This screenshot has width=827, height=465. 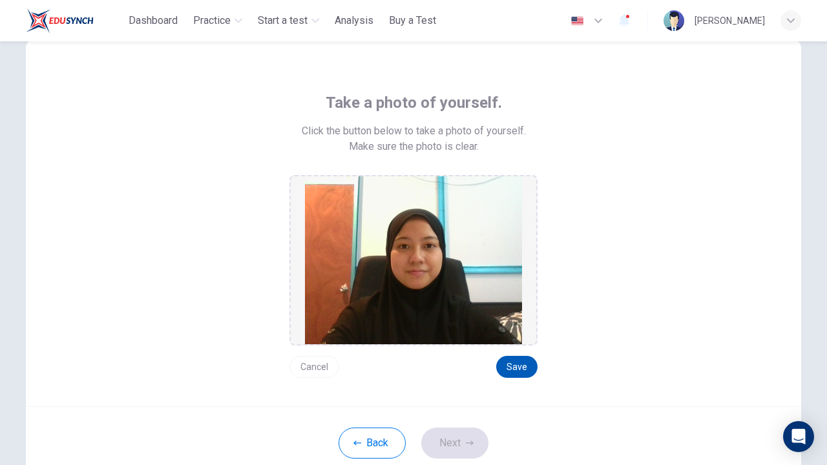 What do you see at coordinates (577, 21) in the screenshot?
I see `img: en` at bounding box center [577, 21].